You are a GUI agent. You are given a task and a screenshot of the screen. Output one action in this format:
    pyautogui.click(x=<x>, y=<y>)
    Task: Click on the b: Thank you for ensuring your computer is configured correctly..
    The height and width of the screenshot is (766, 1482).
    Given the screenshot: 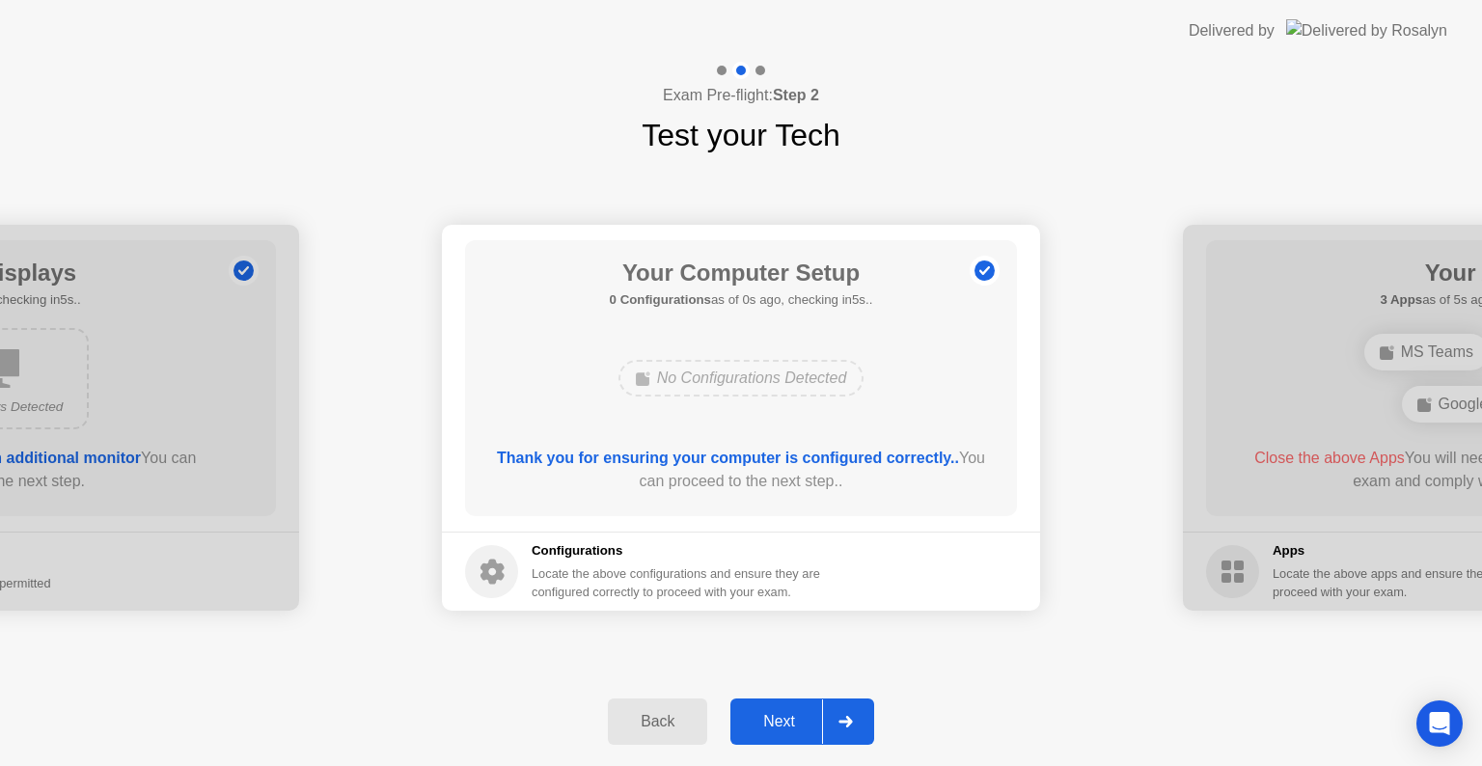 What is the action you would take?
    pyautogui.click(x=727, y=457)
    